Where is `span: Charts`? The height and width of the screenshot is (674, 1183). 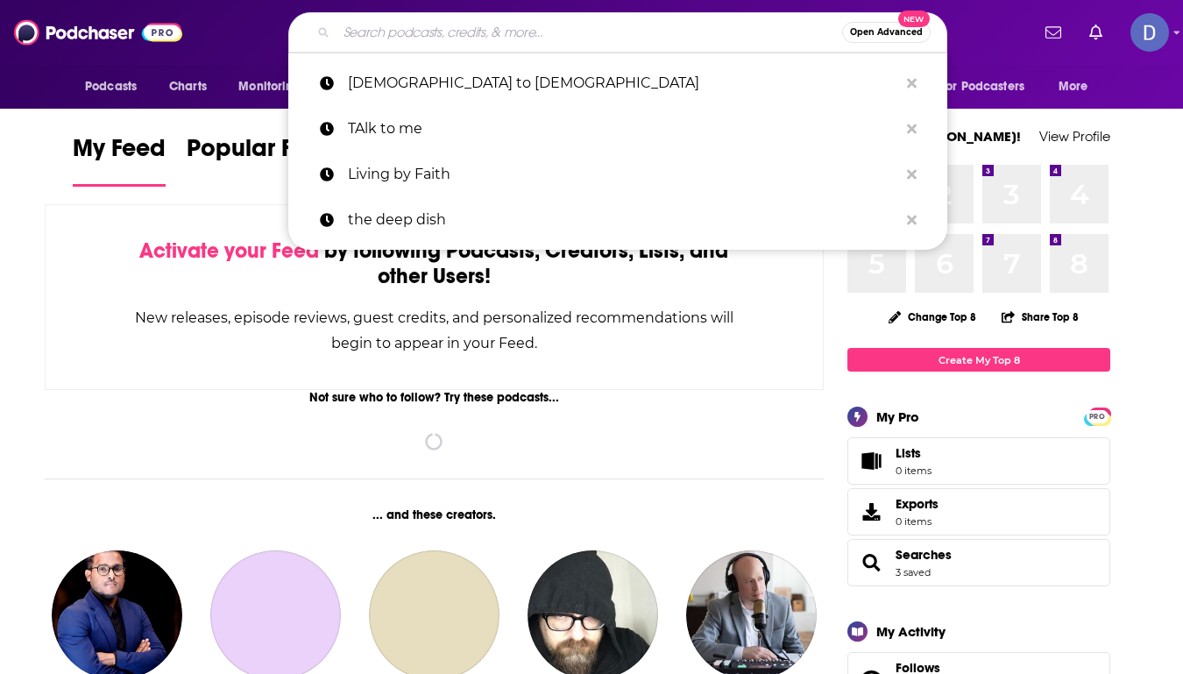
span: Charts is located at coordinates (188, 87).